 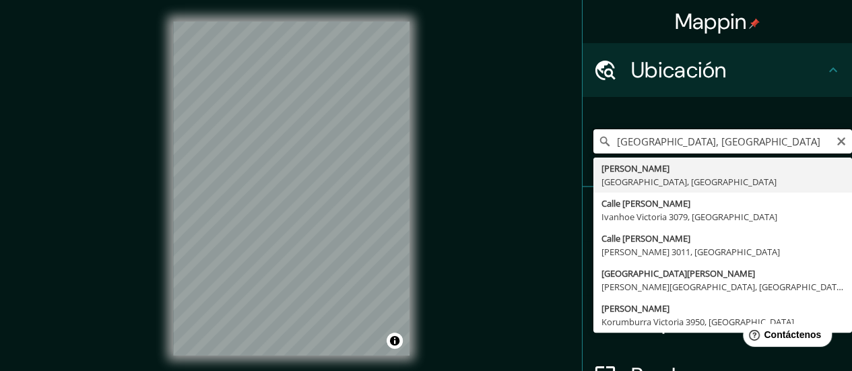 What do you see at coordinates (717, 70) in the screenshot?
I see `div: Ubicación` at bounding box center [717, 70].